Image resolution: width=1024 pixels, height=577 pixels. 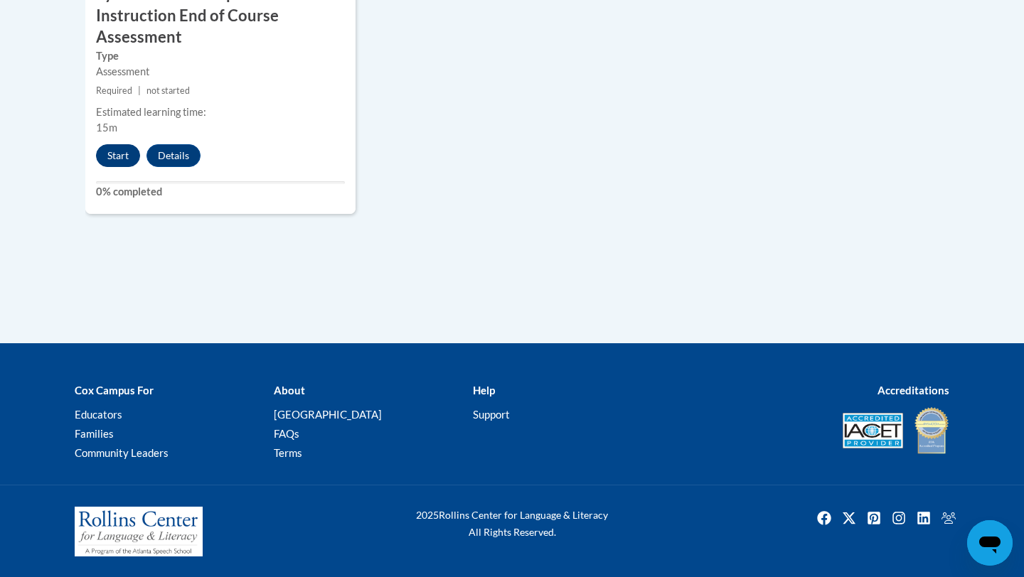 I want to click on button: Details, so click(x=174, y=156).